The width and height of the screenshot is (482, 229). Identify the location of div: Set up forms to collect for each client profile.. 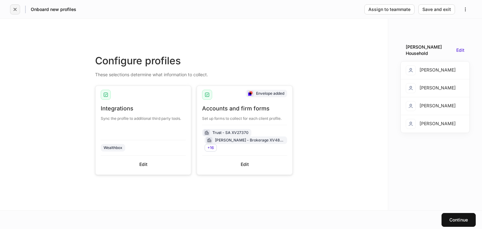
(244, 117).